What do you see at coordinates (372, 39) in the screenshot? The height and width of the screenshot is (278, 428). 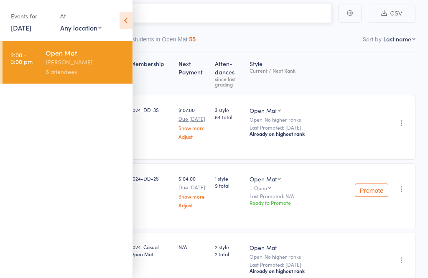 I see `label: Sort by` at bounding box center [372, 39].